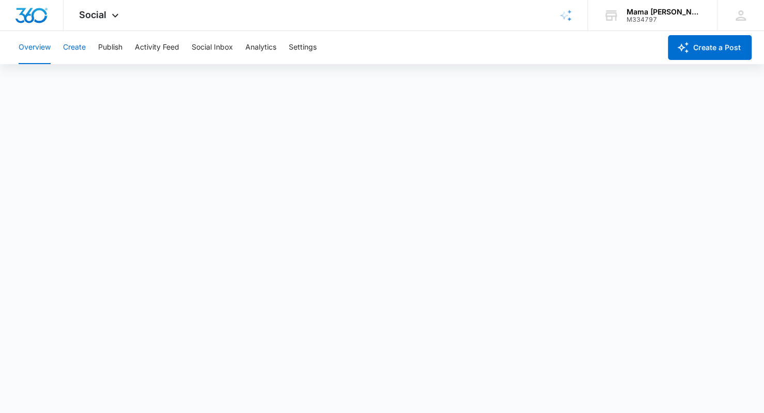 The height and width of the screenshot is (413, 764). Describe the element at coordinates (110, 48) in the screenshot. I see `button: Publish` at that location.